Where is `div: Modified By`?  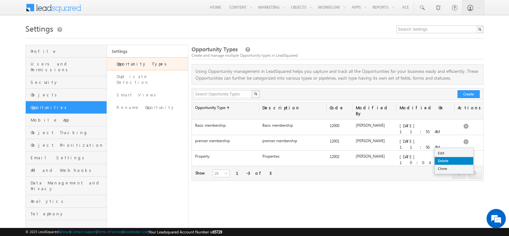
div: Modified By is located at coordinates (375, 111).